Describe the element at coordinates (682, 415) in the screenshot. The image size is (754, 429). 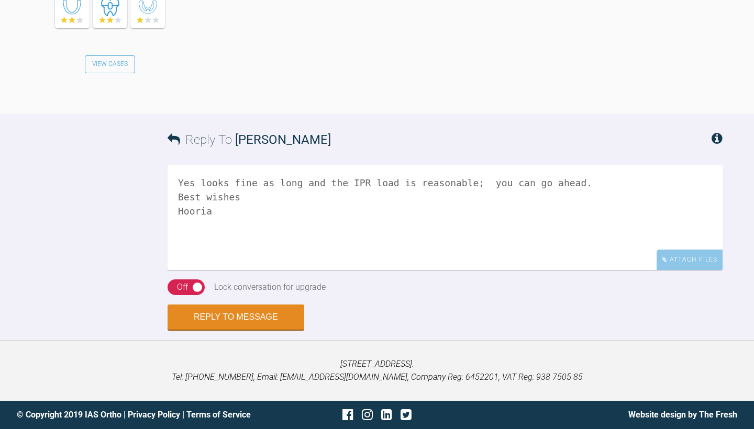
I see `a: Website design by The Fresh` at that location.